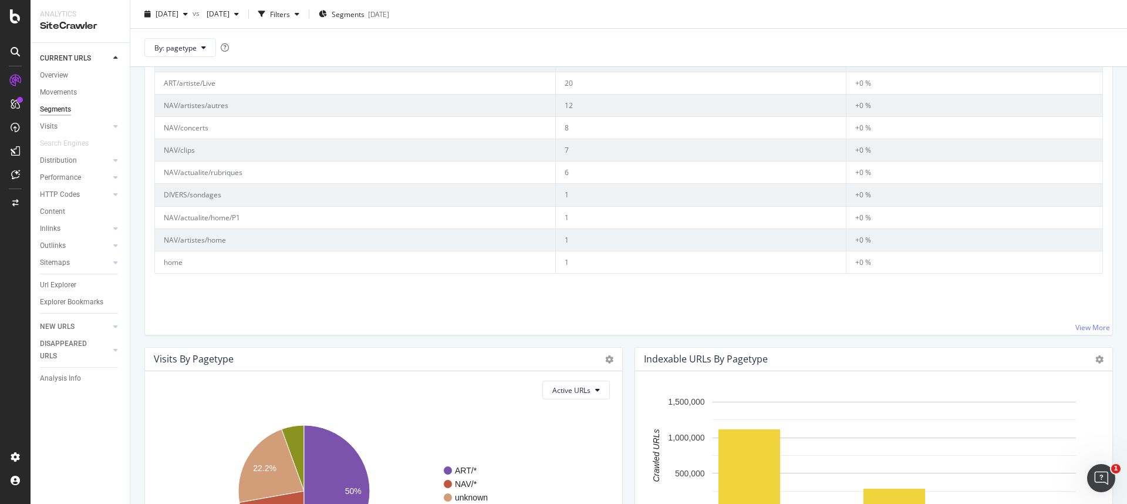  Describe the element at coordinates (80, 26) in the screenshot. I see `div: SiteCrawler` at that location.